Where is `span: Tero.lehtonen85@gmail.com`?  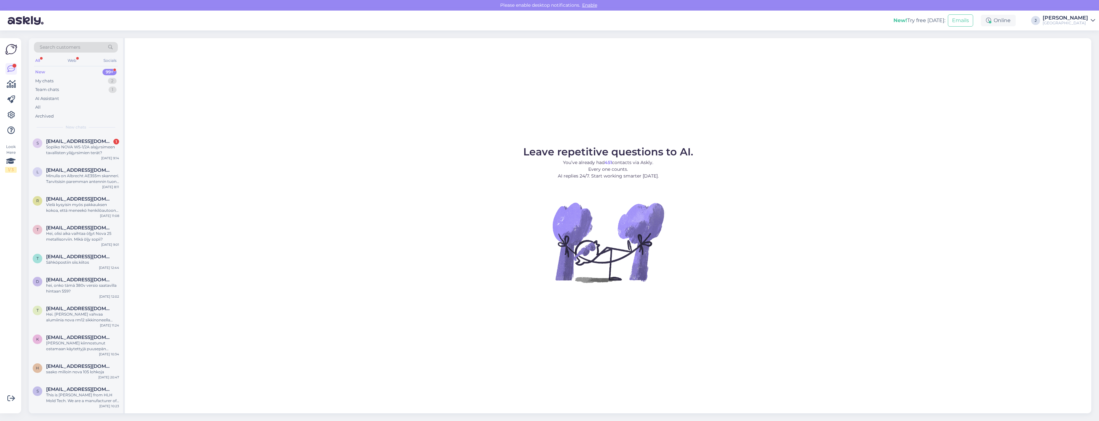 span: Tero.lehtonen85@gmail.com is located at coordinates (79, 308).